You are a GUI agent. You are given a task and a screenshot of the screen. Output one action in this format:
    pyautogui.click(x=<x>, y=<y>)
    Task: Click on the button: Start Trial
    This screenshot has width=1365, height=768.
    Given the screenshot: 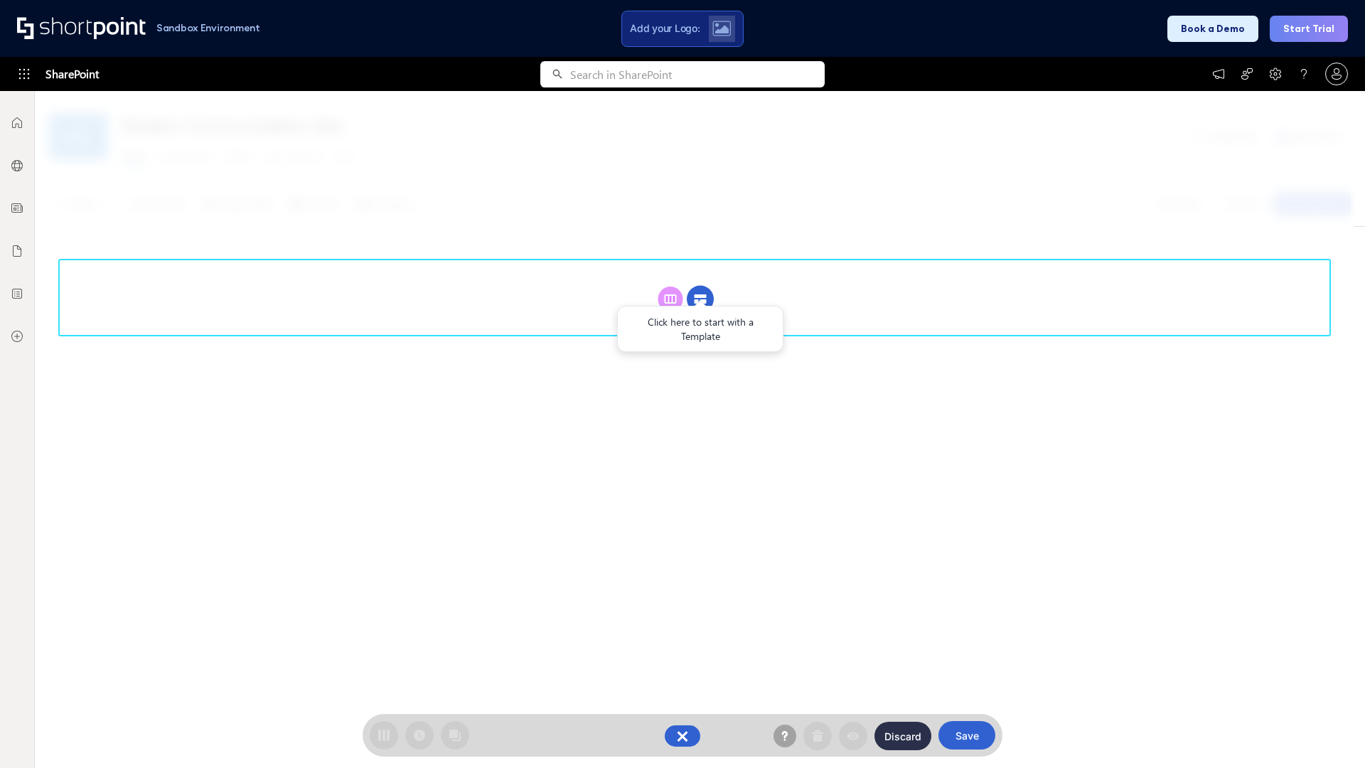 What is the action you would take?
    pyautogui.click(x=1309, y=28)
    